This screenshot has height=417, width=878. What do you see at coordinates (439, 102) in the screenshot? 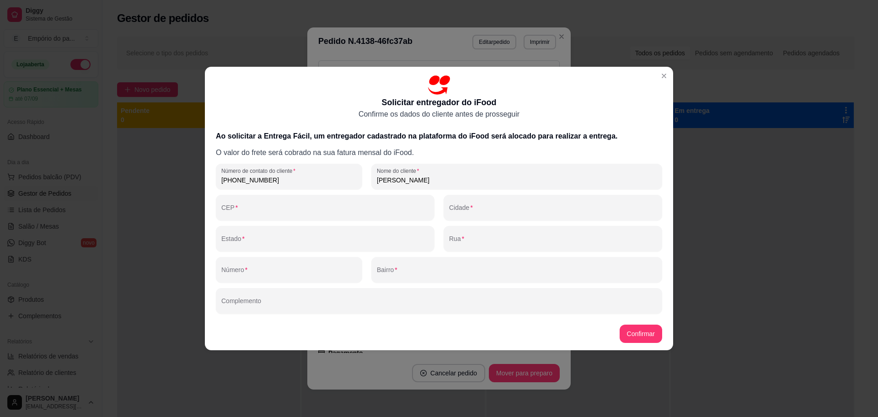
I see `p: Solicitar entregador do iFood` at bounding box center [439, 102].